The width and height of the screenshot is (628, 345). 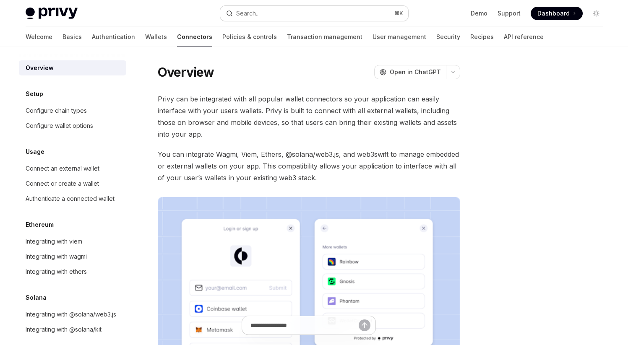 What do you see at coordinates (39, 68) in the screenshot?
I see `div: Overview` at bounding box center [39, 68].